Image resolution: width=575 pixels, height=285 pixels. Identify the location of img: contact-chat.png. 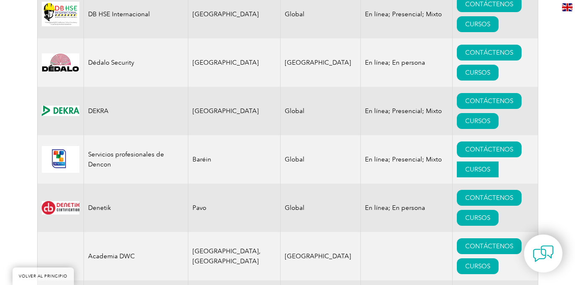
(543, 254).